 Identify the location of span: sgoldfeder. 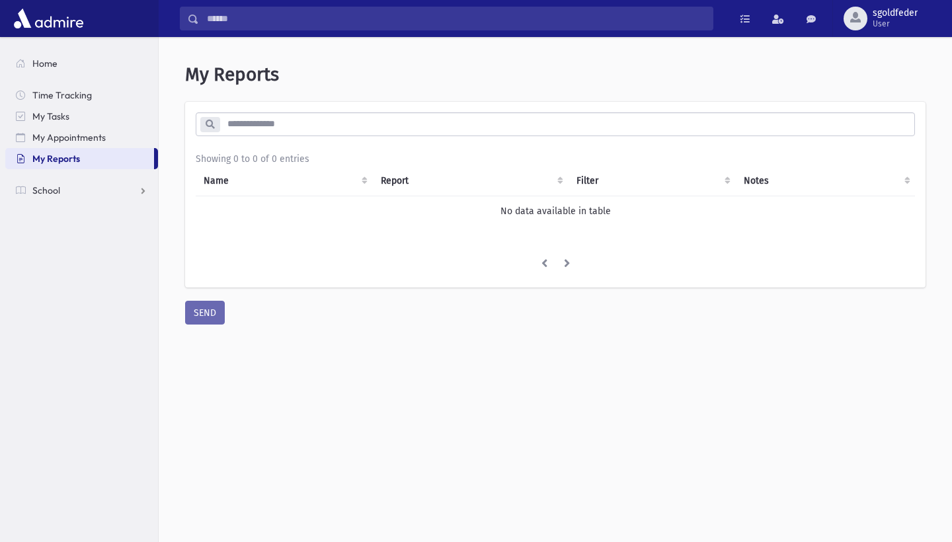
(895, 13).